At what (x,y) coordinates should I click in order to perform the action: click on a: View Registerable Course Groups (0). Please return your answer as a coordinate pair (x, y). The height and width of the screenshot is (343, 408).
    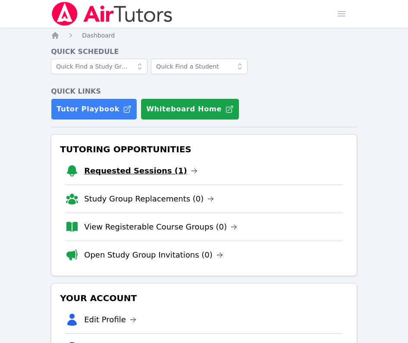
    Looking at the image, I should click on (161, 227).